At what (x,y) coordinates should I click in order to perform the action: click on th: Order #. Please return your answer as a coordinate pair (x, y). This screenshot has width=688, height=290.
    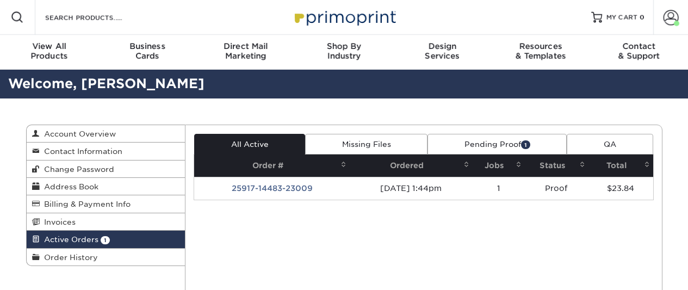
    Looking at the image, I should click on (272, 165).